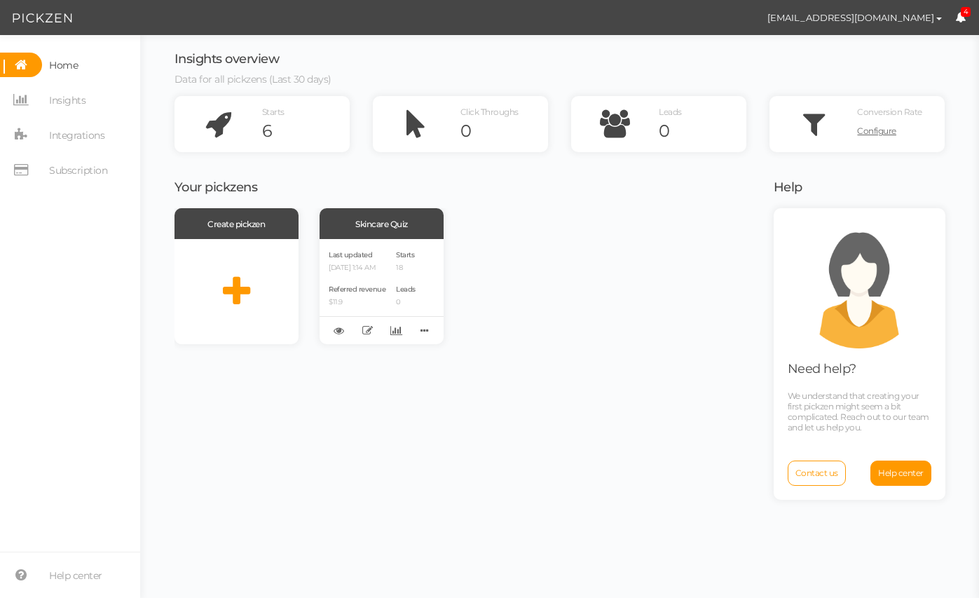  What do you see at coordinates (406, 302) in the screenshot?
I see `p: 0` at bounding box center [406, 302].